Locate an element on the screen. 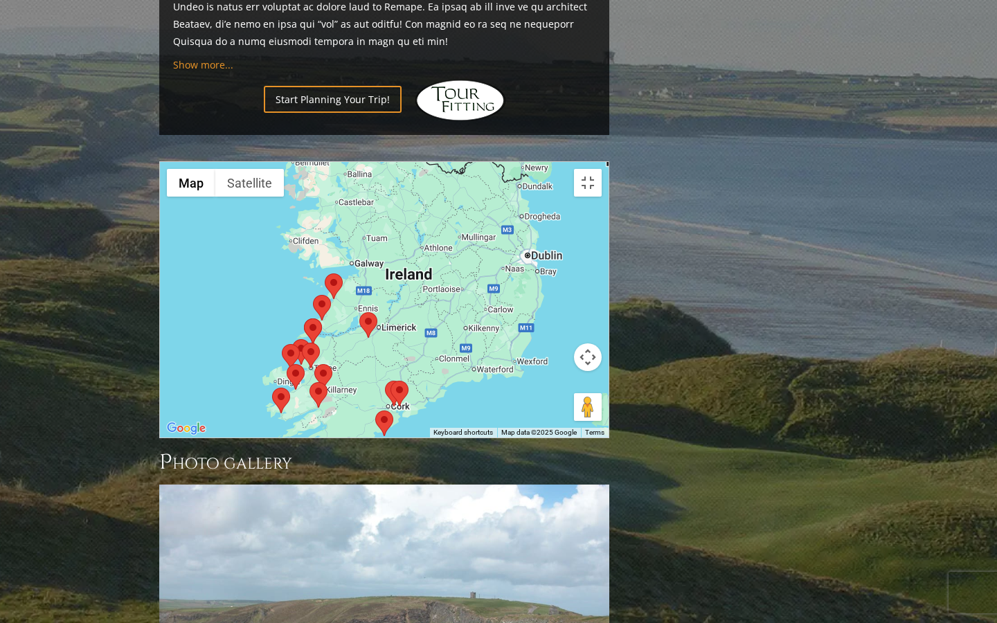  button: Drag Pegman onto the map to open Street View is located at coordinates (588, 407).